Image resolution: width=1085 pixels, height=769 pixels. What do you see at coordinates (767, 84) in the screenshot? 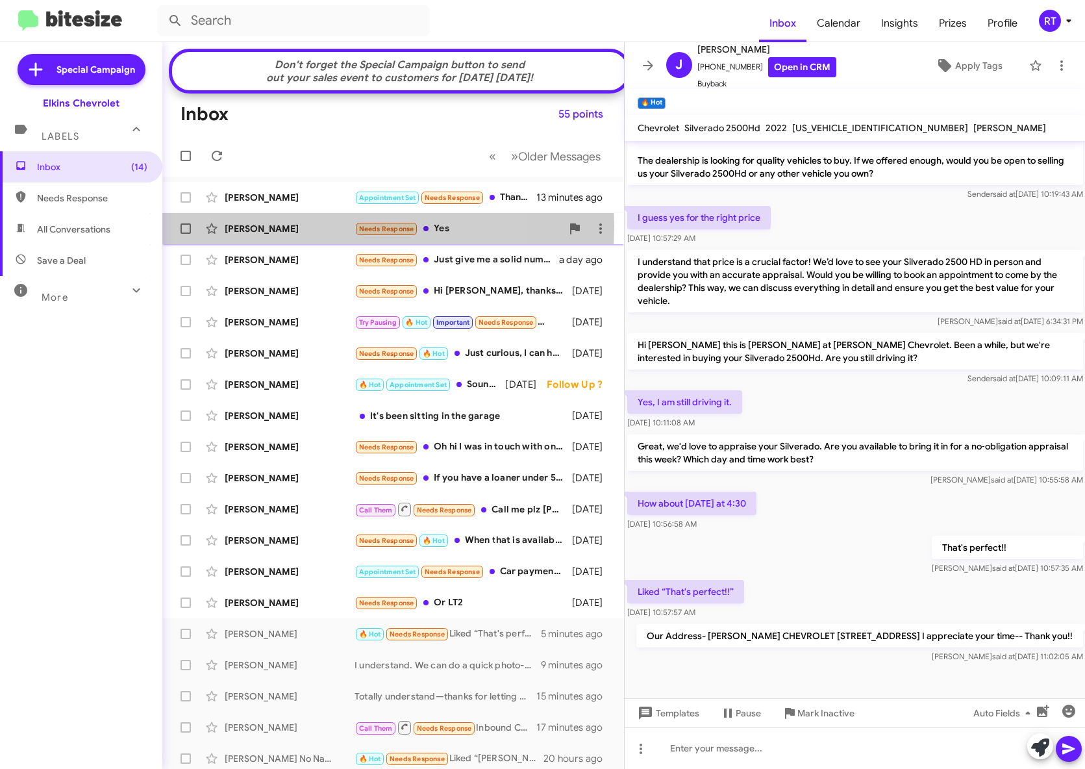
I see `span: Buyback` at bounding box center [767, 84].